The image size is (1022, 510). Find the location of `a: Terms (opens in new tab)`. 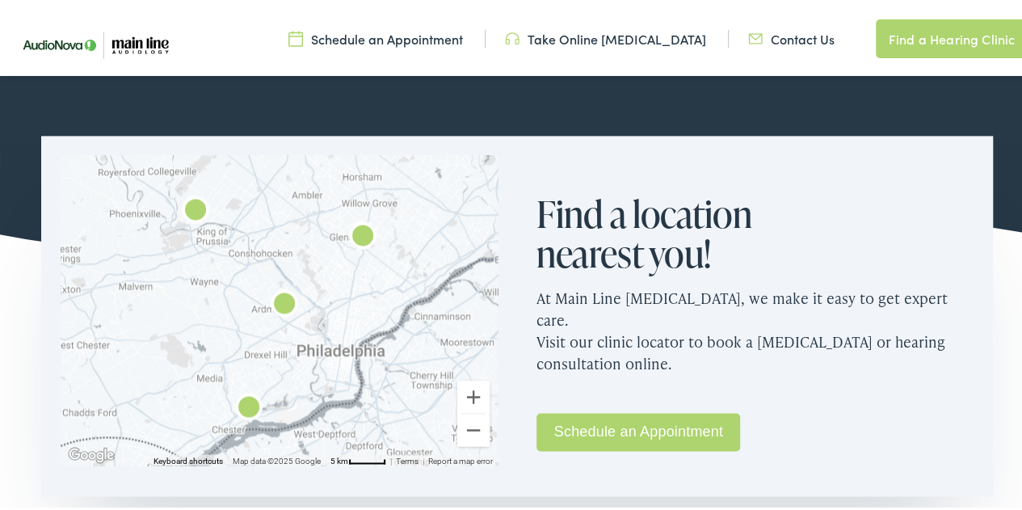

a: Terms (opens in new tab) is located at coordinates (407, 457).